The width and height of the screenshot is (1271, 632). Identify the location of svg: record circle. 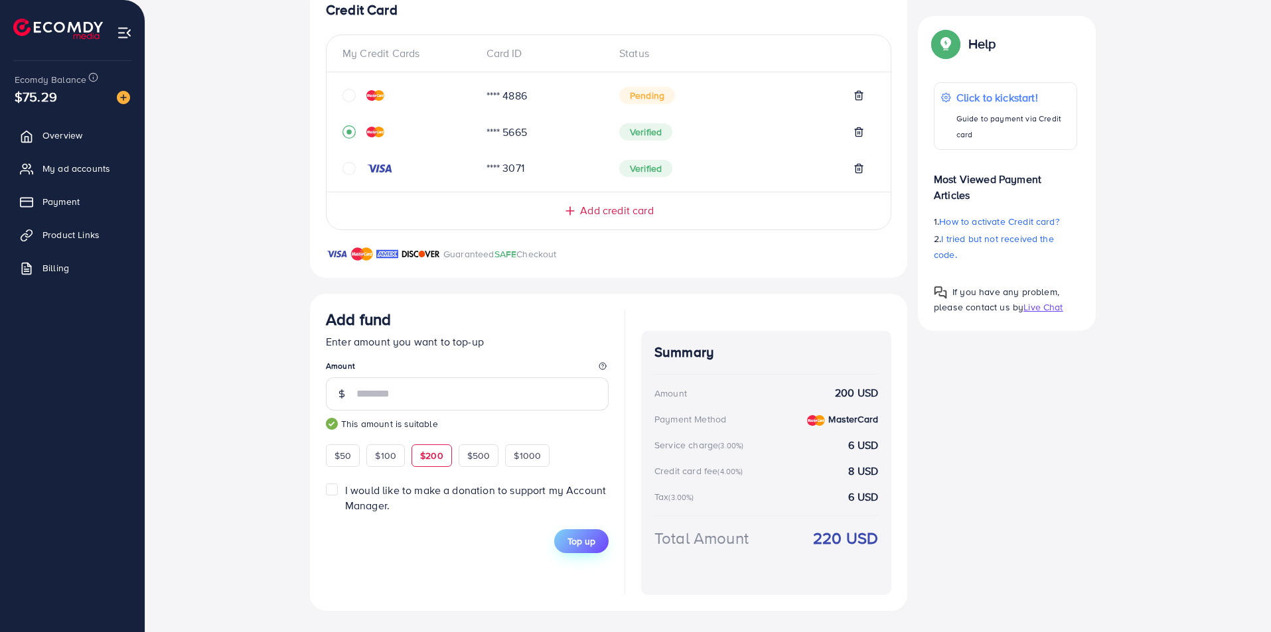
(349, 132).